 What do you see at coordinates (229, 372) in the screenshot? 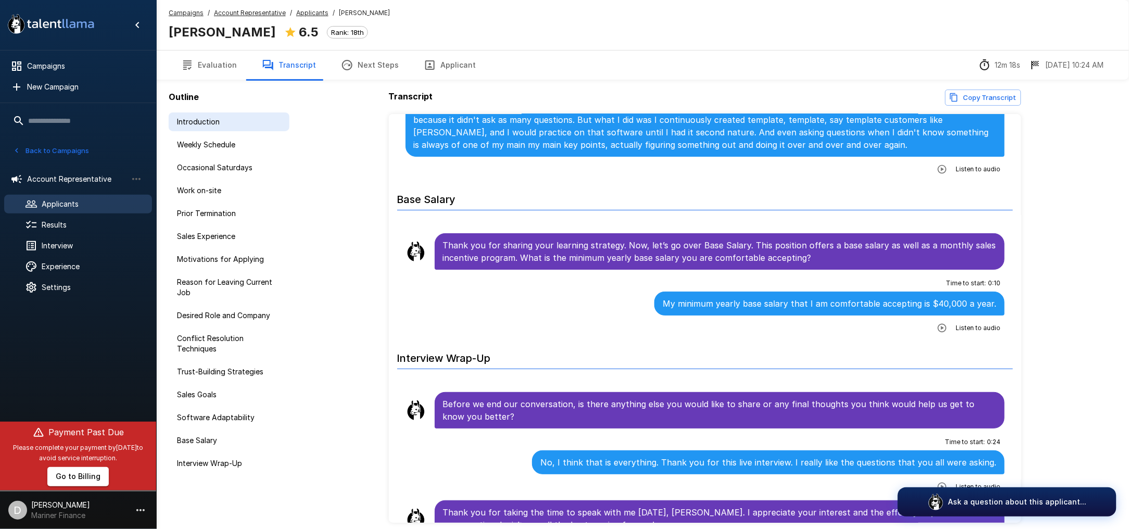
I see `span: Trust-Building Strategies` at bounding box center [229, 372].